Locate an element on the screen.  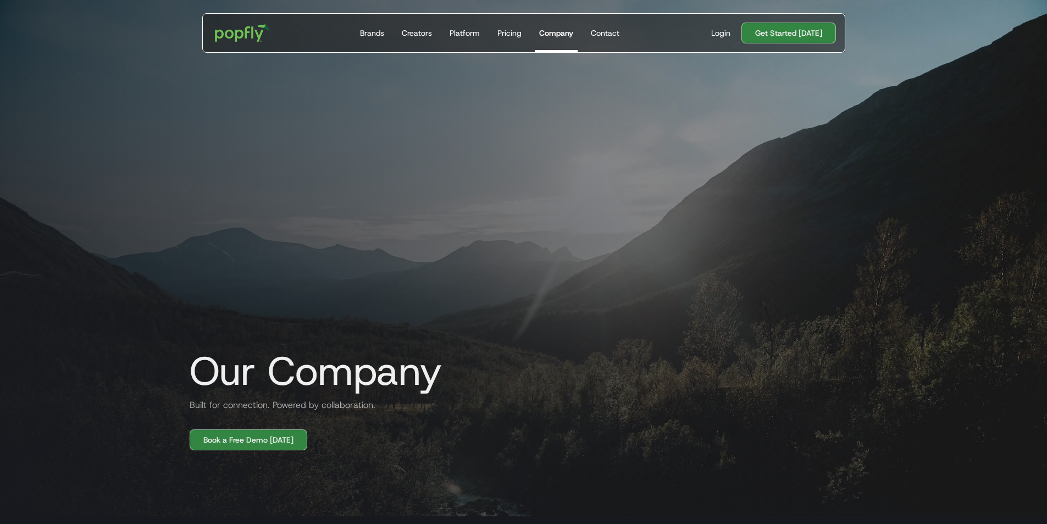
a: Platform is located at coordinates (465, 33).